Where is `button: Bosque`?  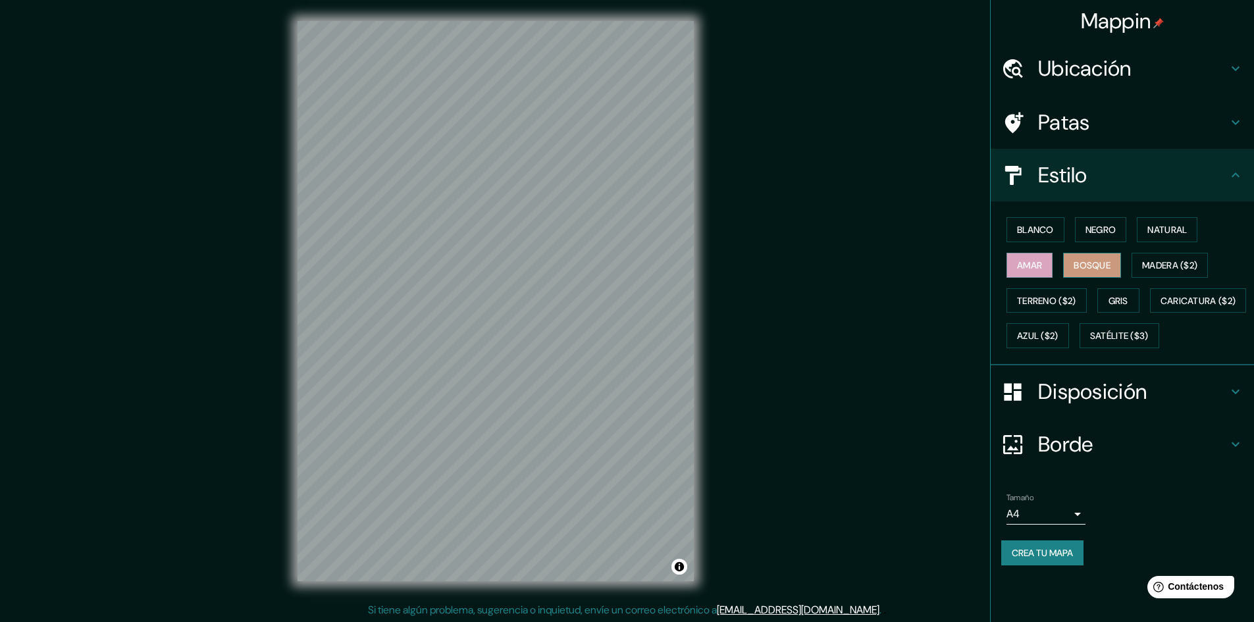 button: Bosque is located at coordinates (1092, 265).